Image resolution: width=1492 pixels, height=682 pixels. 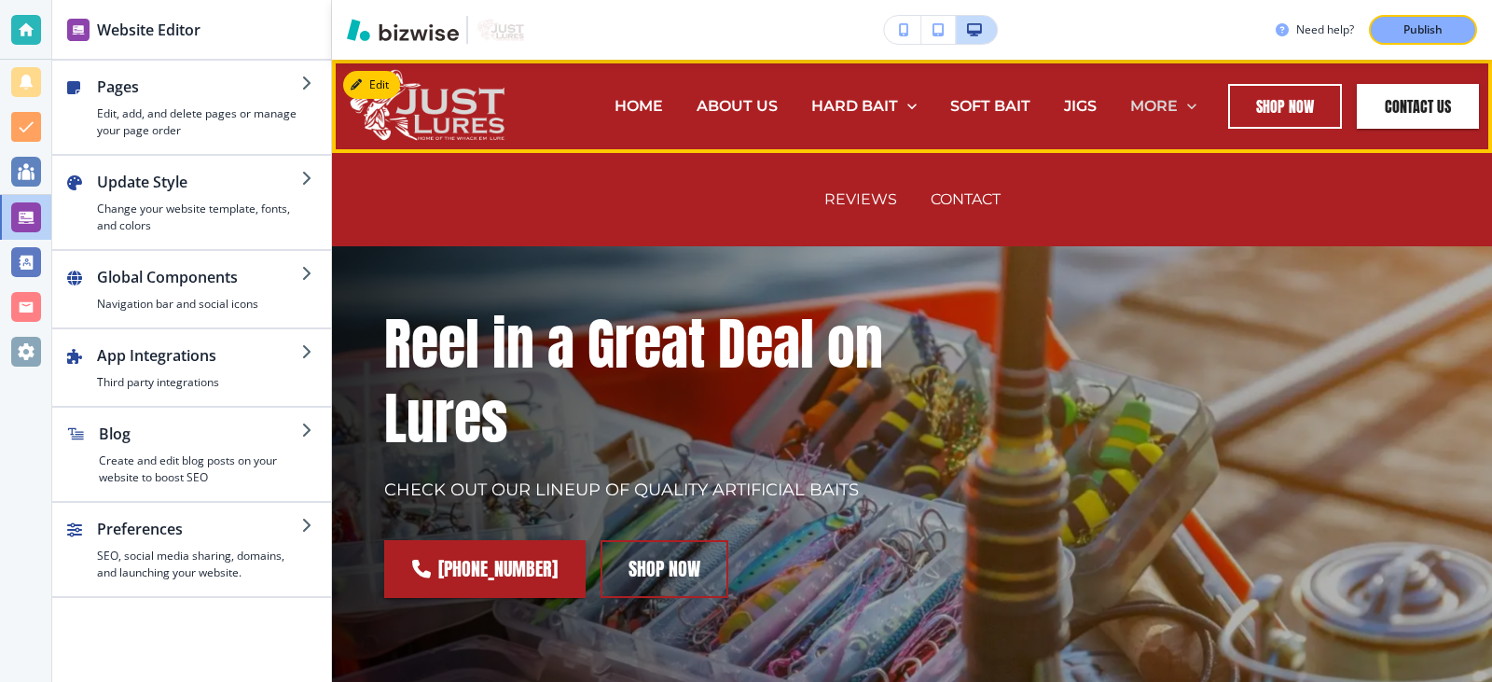 What do you see at coordinates (1423, 30) in the screenshot?
I see `button: Publish` at bounding box center [1423, 30].